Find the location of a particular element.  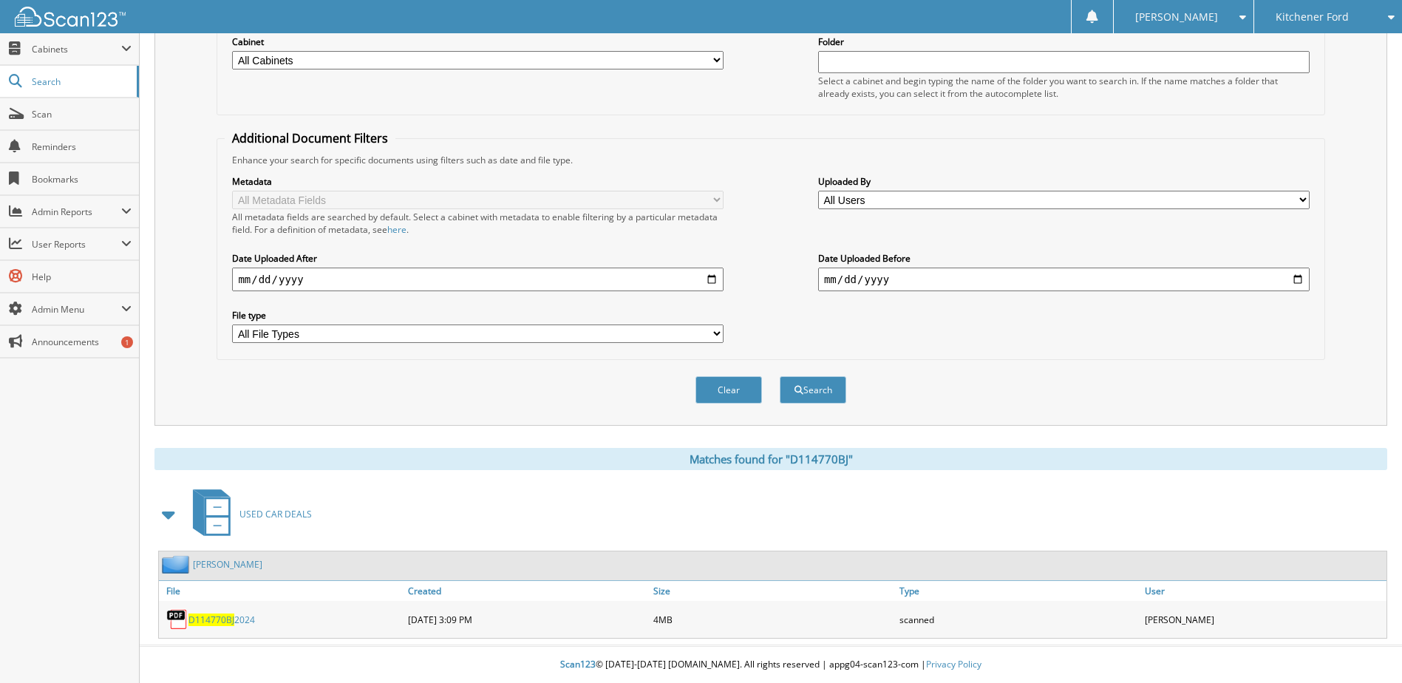

div: All metadata fields are searched by default. Select a cabinet with metadata to enable filtering b... is located at coordinates (478, 223).